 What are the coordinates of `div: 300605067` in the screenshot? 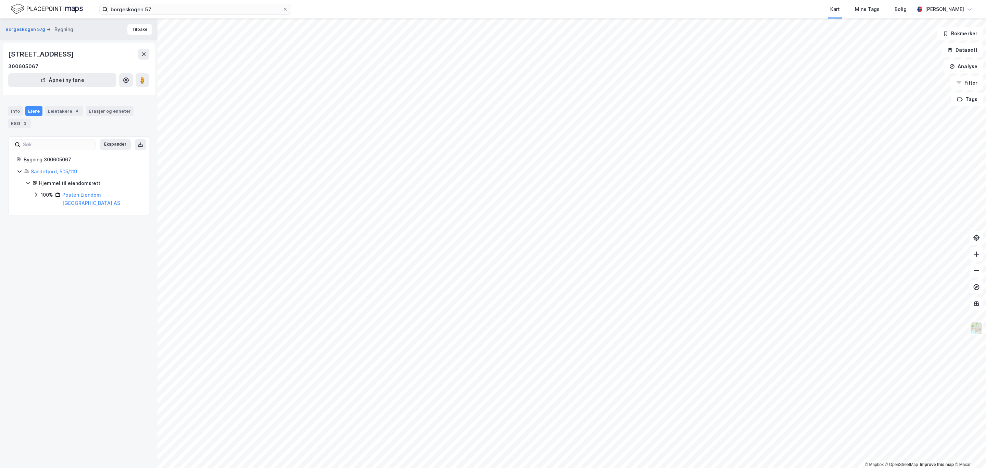 It's located at (23, 66).